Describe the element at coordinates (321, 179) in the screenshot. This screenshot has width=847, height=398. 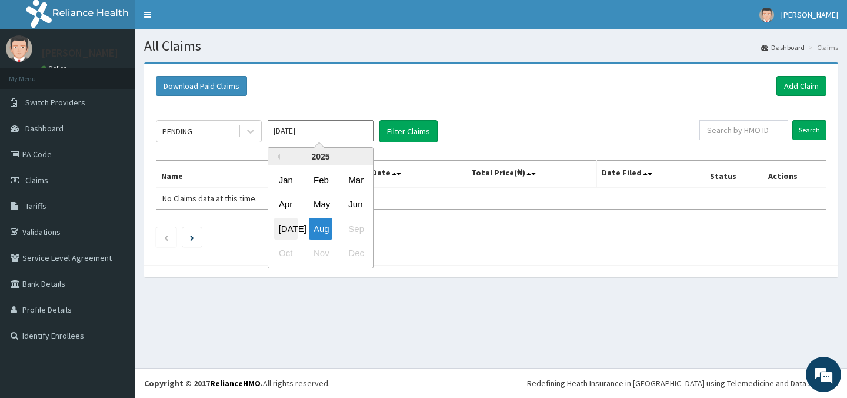
I see `div: Choose February 2025` at that location.